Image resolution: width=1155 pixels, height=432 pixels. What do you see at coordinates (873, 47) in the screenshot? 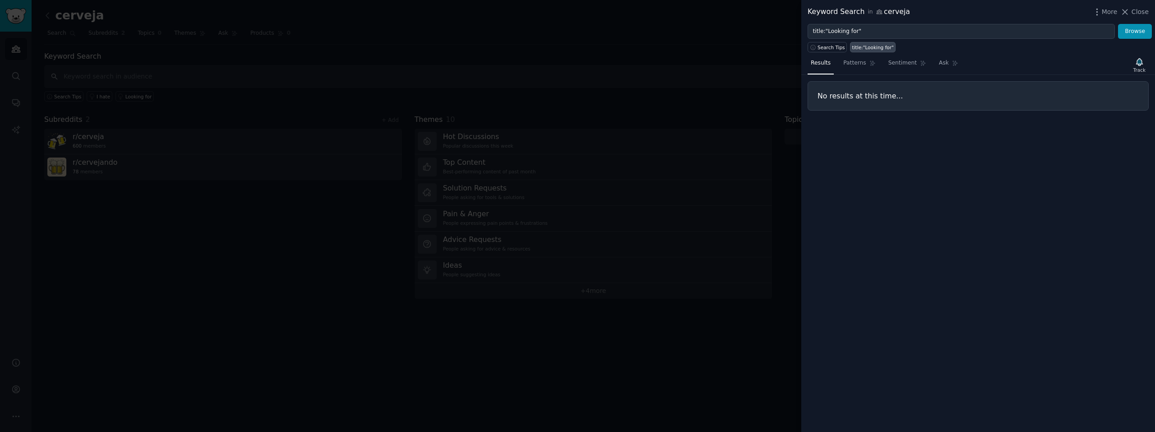
I see `div: title:"Looking for"` at bounding box center [873, 47].